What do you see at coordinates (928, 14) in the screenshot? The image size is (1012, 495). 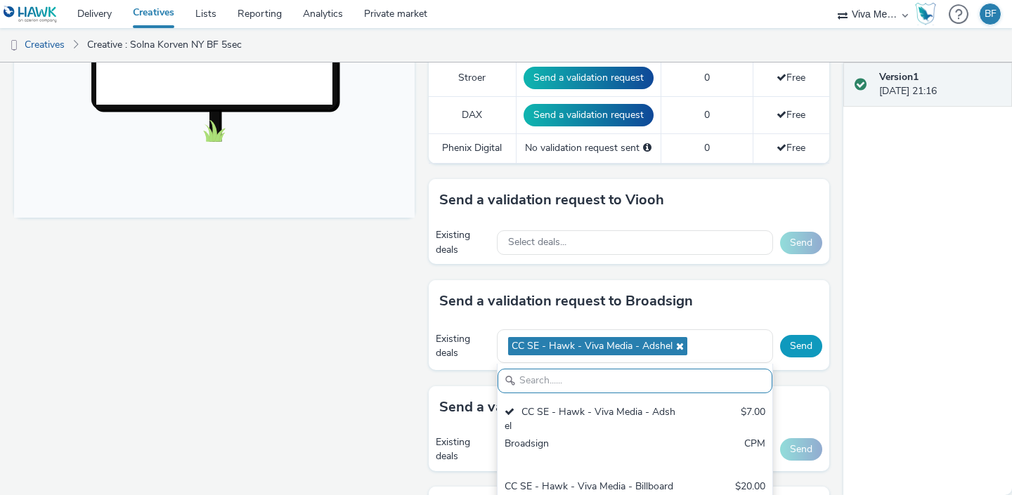 I see `a: Hawk Academy` at bounding box center [928, 14].